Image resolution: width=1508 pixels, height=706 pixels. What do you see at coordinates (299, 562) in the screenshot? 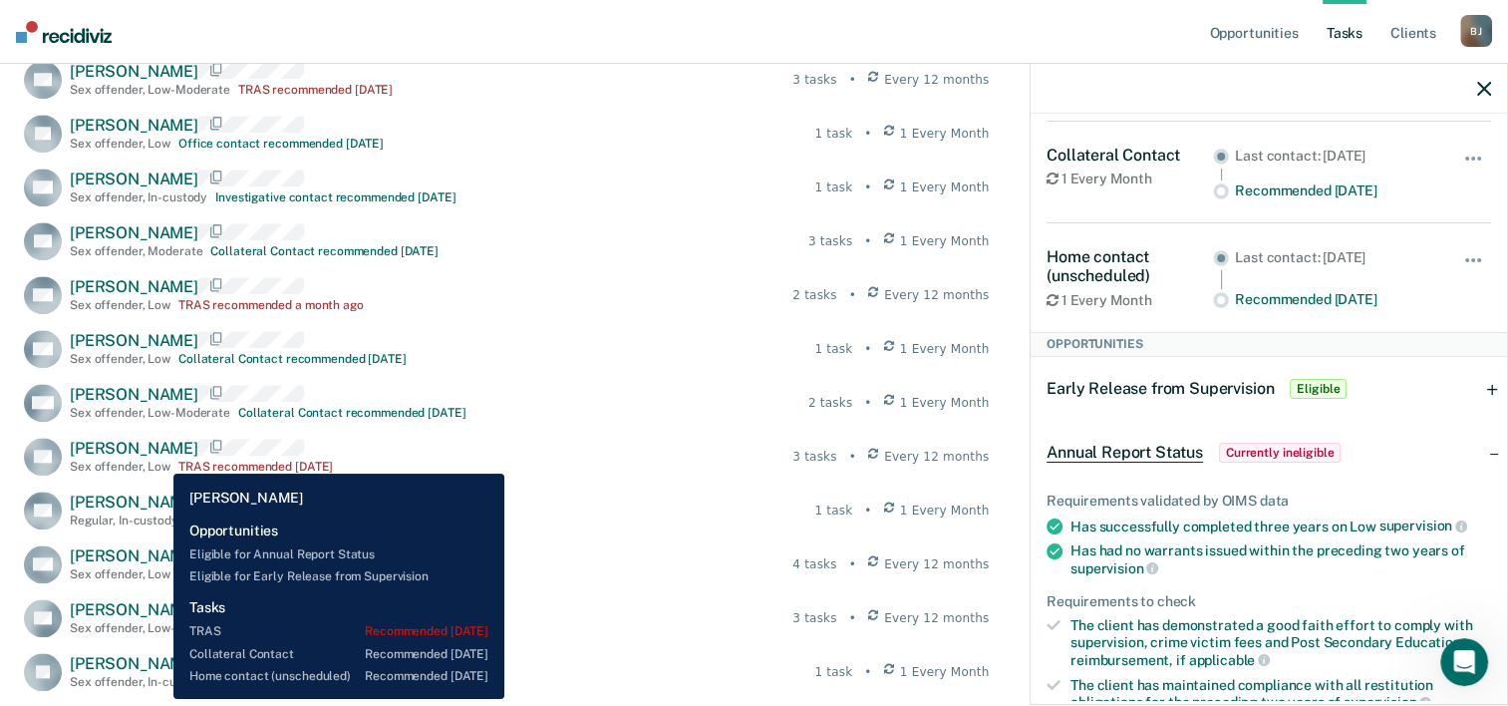
I see `button: Messages` at bounding box center [299, 562].